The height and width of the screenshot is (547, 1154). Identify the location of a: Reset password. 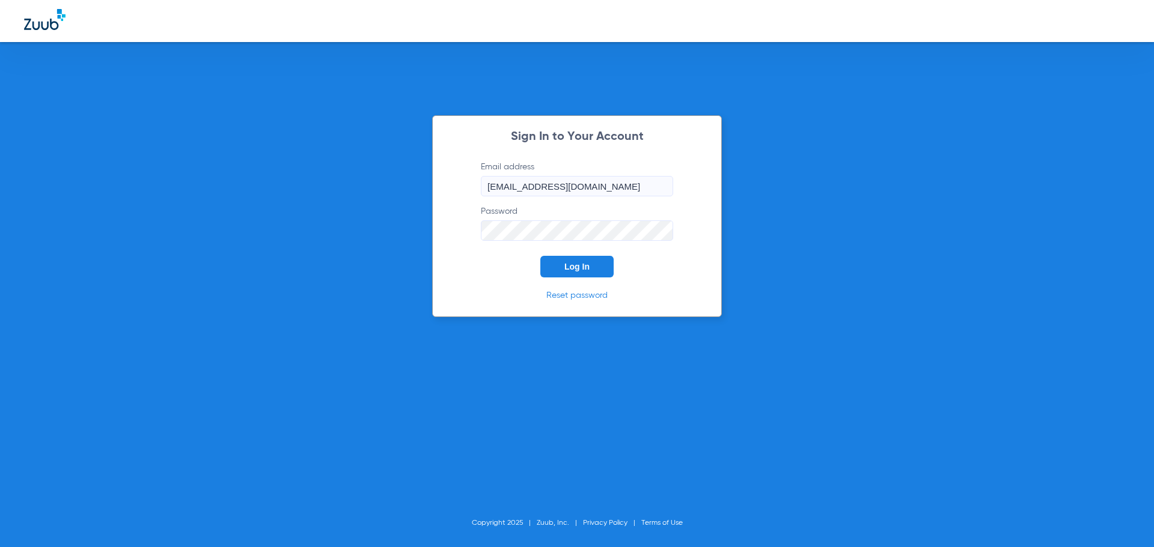
(577, 296).